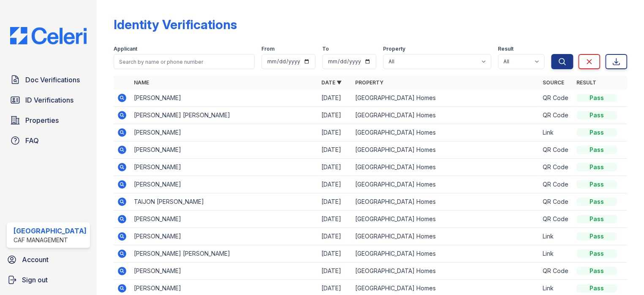  I want to click on span: Properties, so click(42, 120).